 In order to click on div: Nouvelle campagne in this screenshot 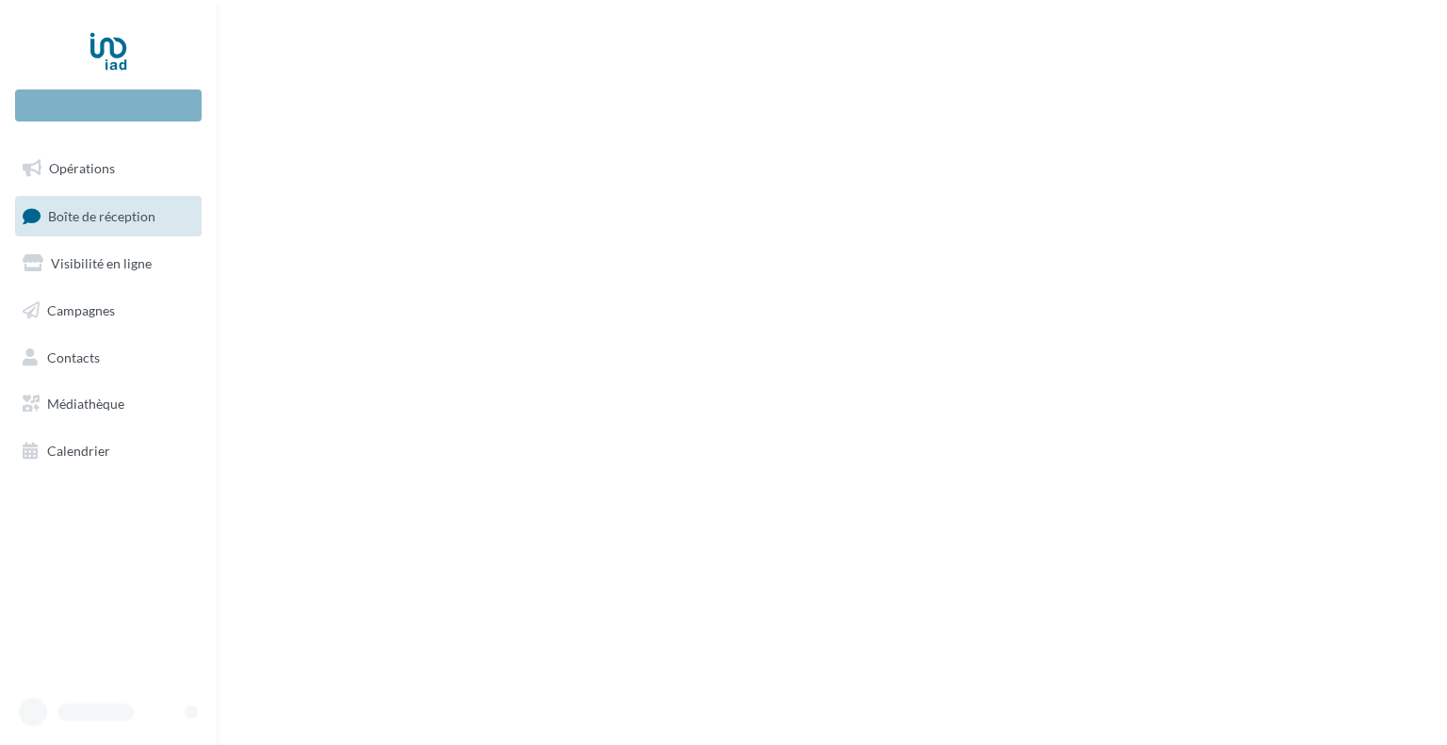, I will do `click(108, 106)`.